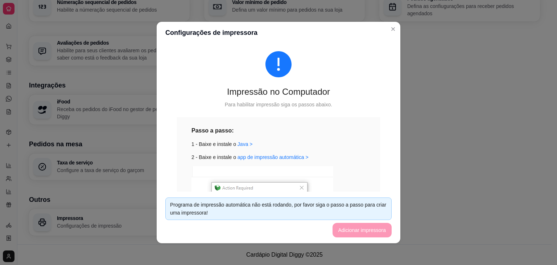 The width and height of the screenshot is (557, 265). What do you see at coordinates (279, 33) in the screenshot?
I see `header: Configurações de impressora` at bounding box center [279, 33].